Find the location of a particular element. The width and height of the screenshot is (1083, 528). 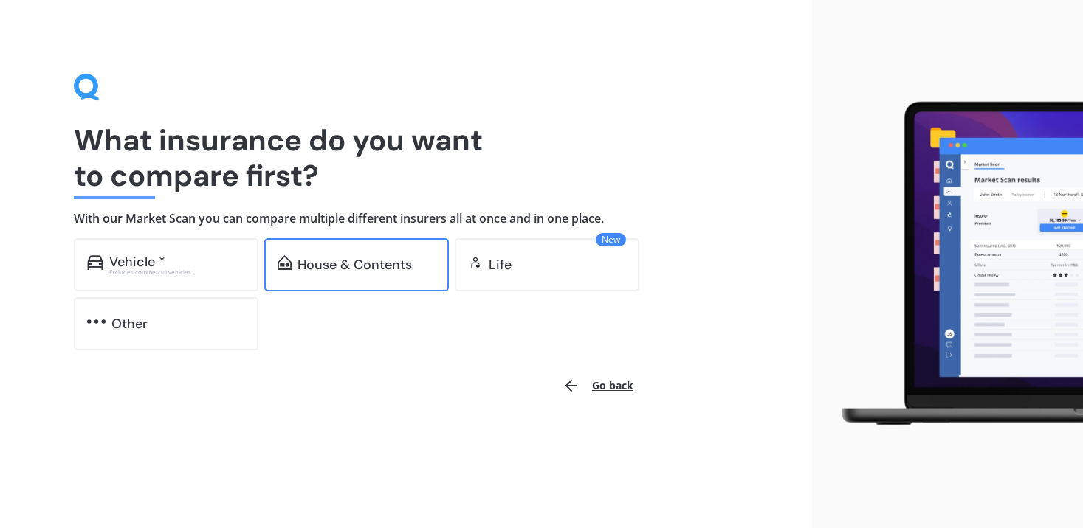

img: life.f720d6a2d7cdcd3ad642.svg is located at coordinates (475, 263).